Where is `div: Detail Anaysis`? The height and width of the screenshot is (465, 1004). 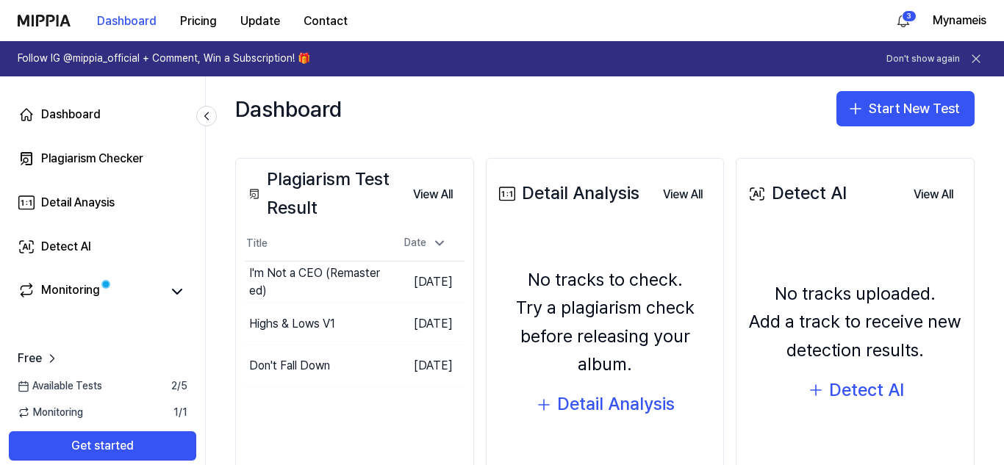 div: Detail Anaysis is located at coordinates (78, 203).